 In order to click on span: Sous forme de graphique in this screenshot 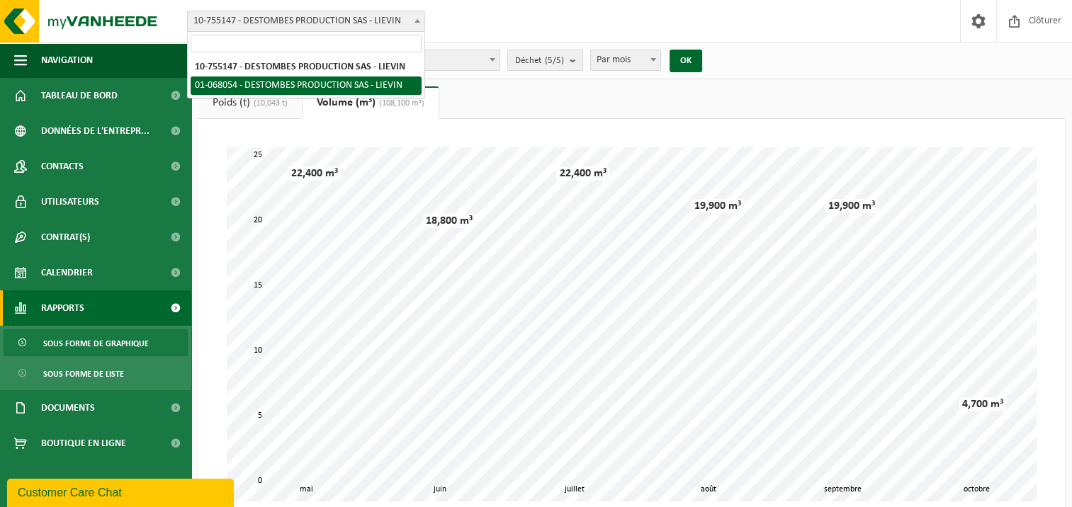, I will do `click(96, 344)`.